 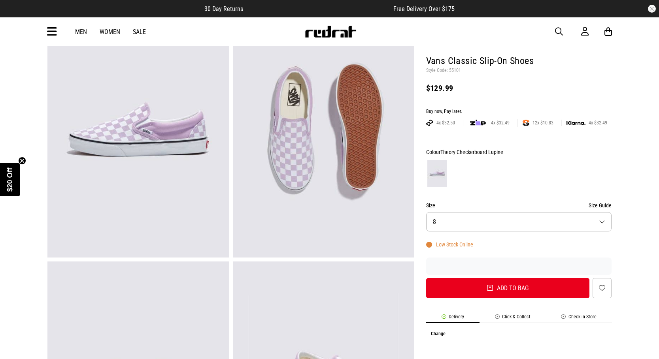 What do you see at coordinates (600, 206) in the screenshot?
I see `button: Size Guide` at bounding box center [600, 206].